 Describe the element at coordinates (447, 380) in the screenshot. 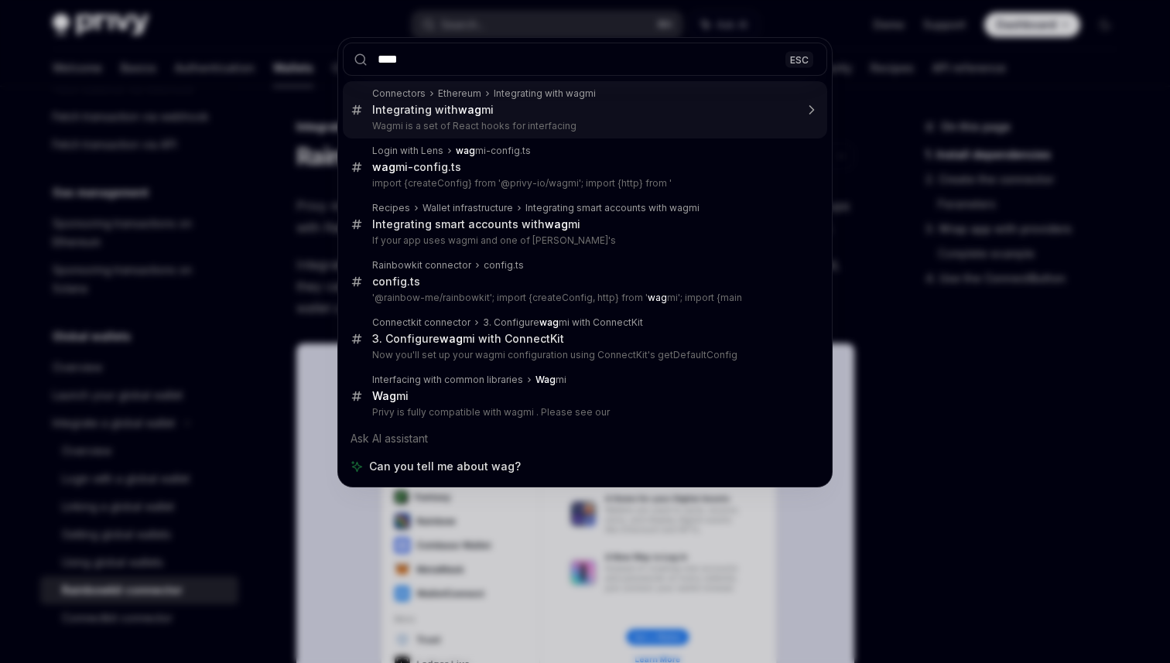

I see `div: Interfacing with common libraries` at that location.